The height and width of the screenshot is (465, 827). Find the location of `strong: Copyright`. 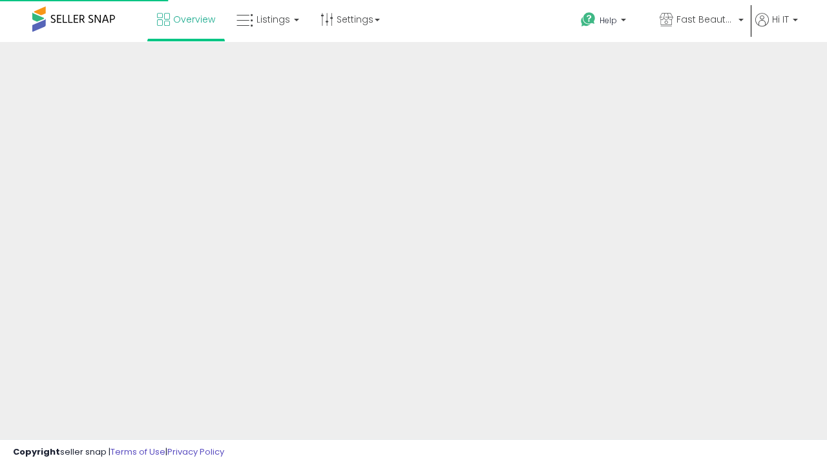

strong: Copyright is located at coordinates (36, 452).